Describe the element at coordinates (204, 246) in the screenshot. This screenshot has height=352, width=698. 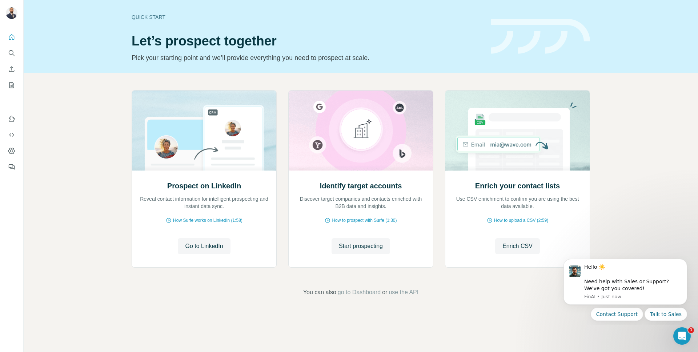
I see `button: Go to LinkedIn` at that location.